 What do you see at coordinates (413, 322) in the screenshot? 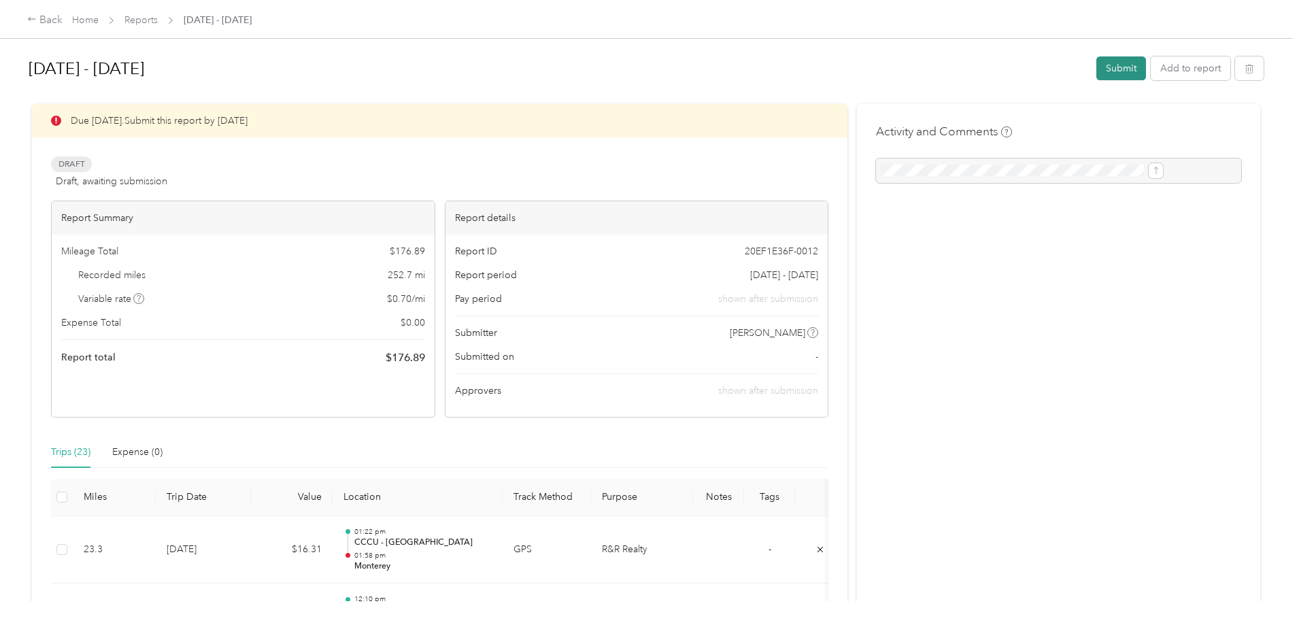
I see `span: $ 0.00` at bounding box center [413, 322].